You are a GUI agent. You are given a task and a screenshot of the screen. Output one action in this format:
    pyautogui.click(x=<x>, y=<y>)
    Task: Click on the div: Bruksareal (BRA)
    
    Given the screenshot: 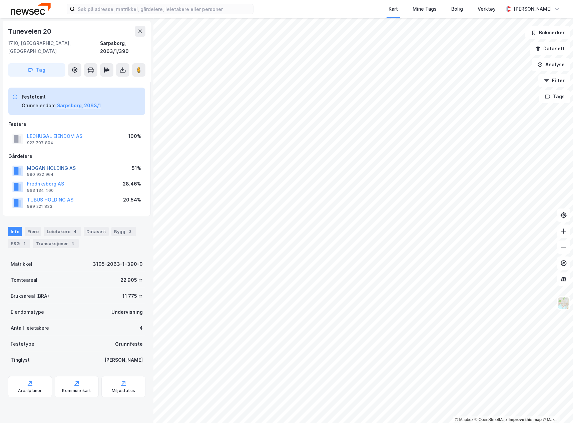 What is the action you would take?
    pyautogui.click(x=30, y=296)
    